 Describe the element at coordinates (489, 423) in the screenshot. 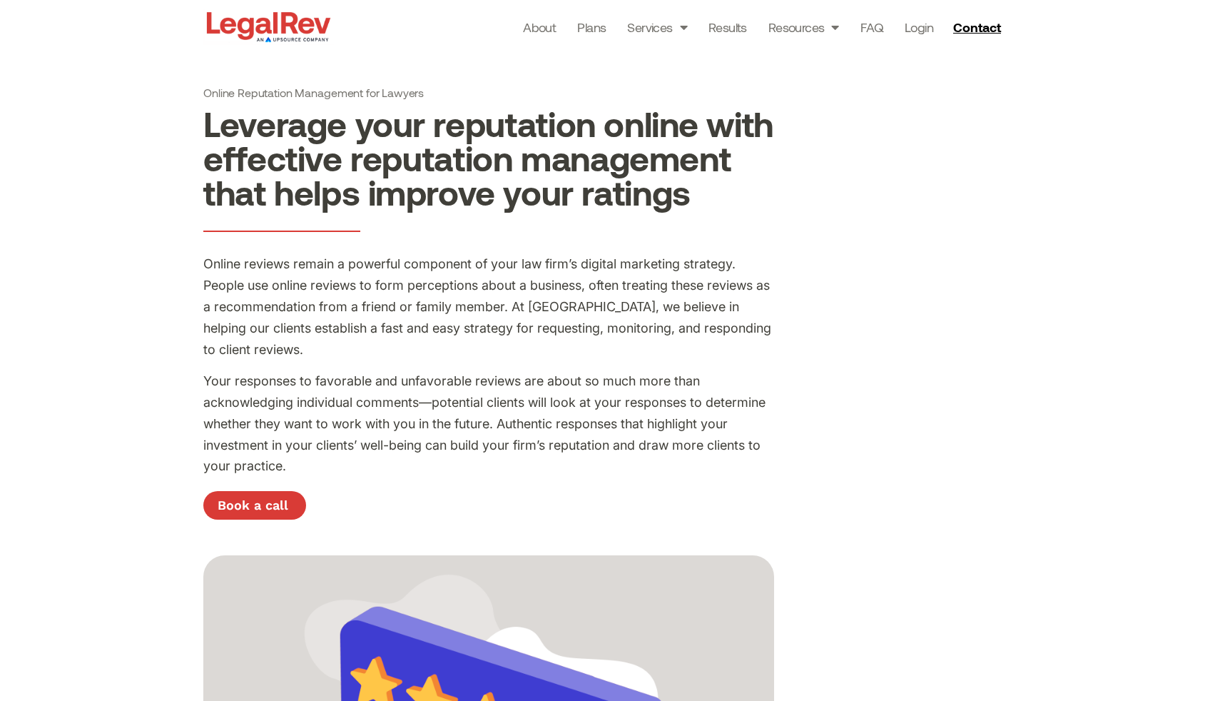

I see `p: Your responses to favorable and unfavorable reviews are about so much more than acknowledging ind...` at that location.